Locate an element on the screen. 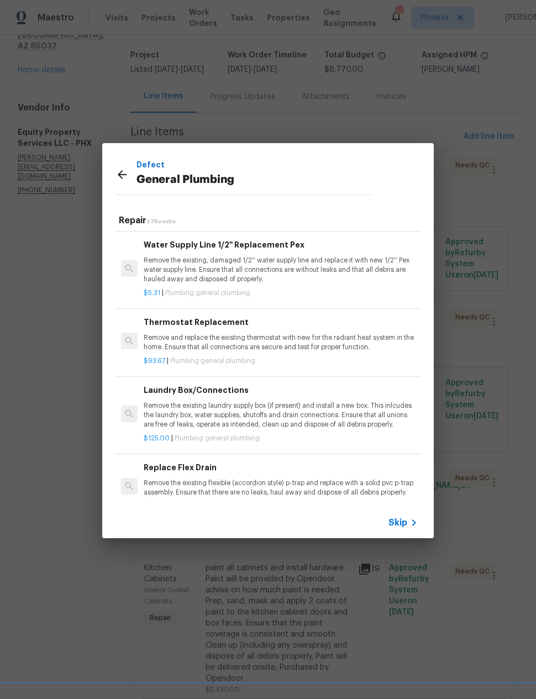 This screenshot has width=536, height=699. h5: Repair is located at coordinates (270, 220).